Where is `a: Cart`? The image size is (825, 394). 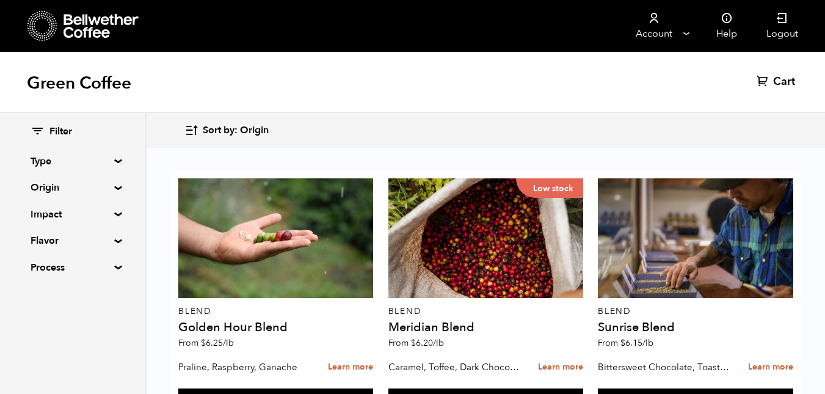 a: Cart is located at coordinates (778, 82).